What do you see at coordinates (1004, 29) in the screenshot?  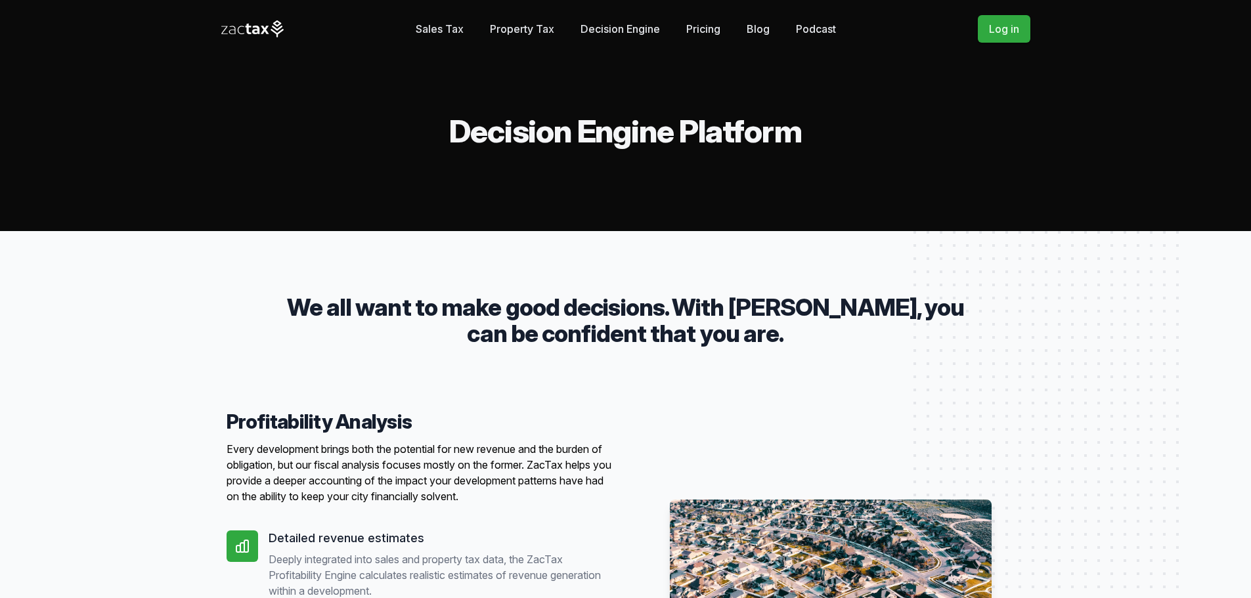 I see `a: Log in` at bounding box center [1004, 29].